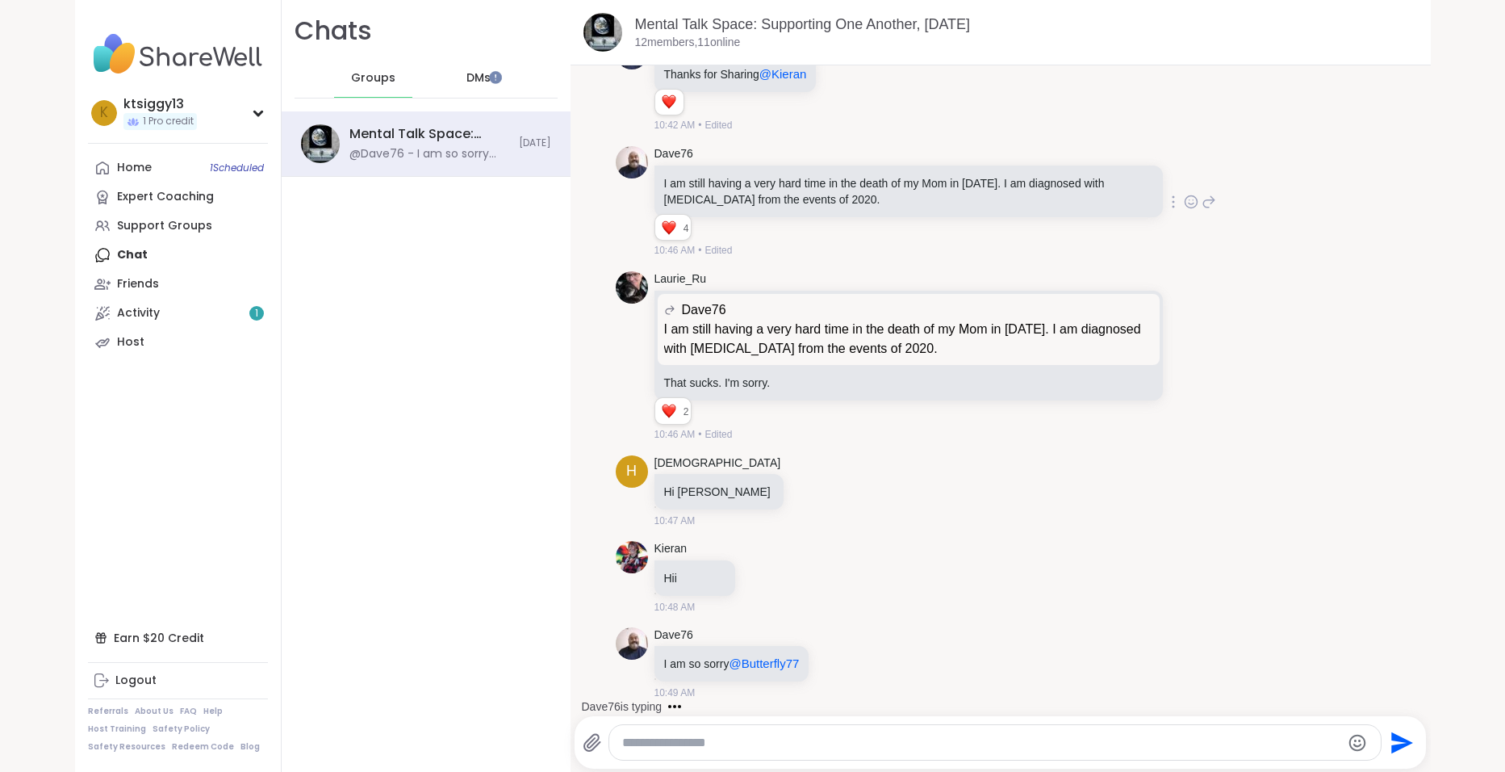  I want to click on span: 10:49 AM, so click(675, 693).